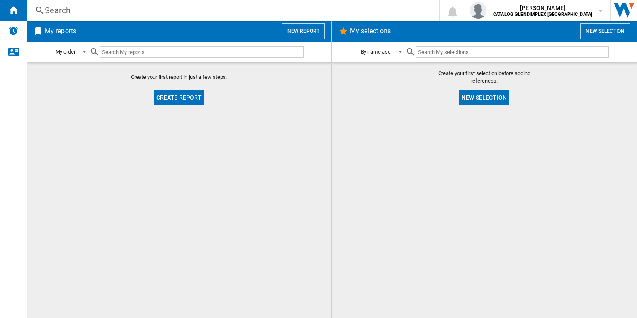 This screenshot has width=637, height=318. I want to click on h2: My reports, so click(61, 31).